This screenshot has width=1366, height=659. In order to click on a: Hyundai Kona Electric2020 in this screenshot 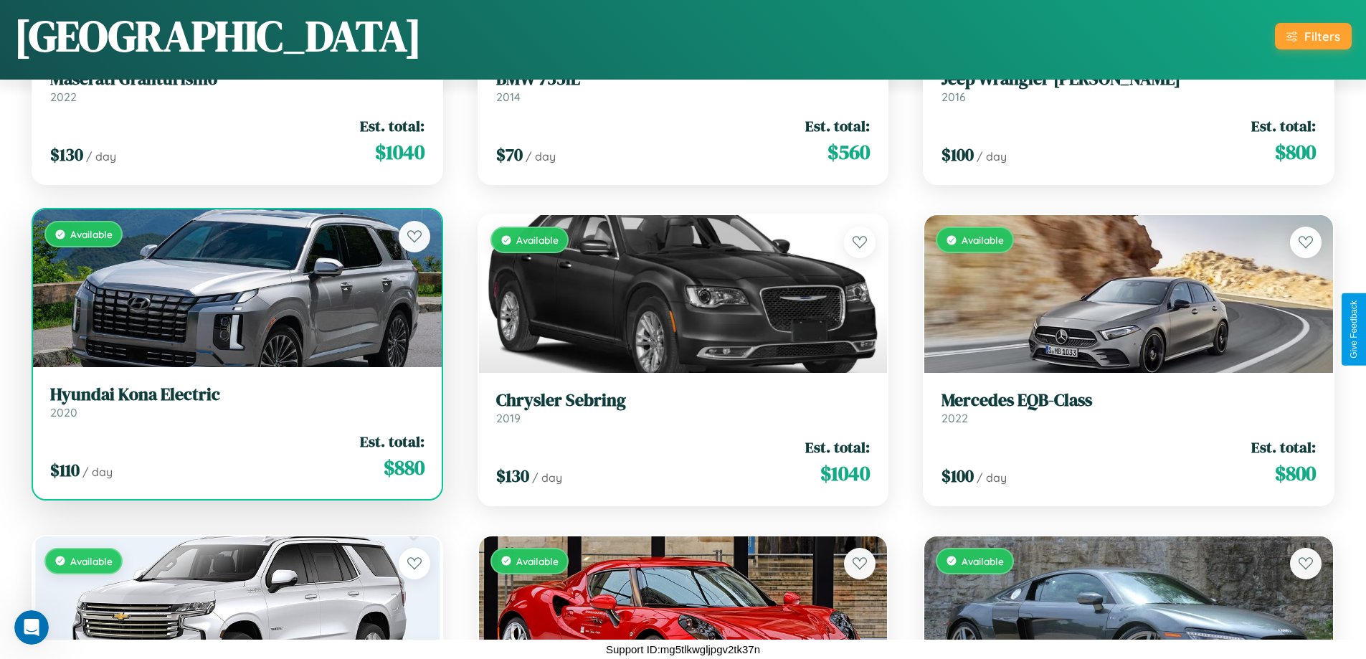, I will do `click(237, 402)`.